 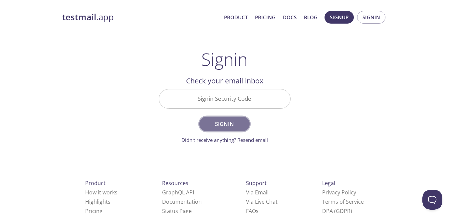 I want to click on a: Highlights, so click(x=98, y=202).